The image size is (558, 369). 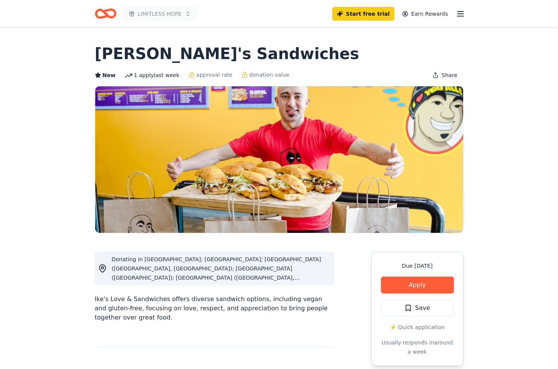 What do you see at coordinates (210, 75) in the screenshot?
I see `a: approval rate` at bounding box center [210, 75].